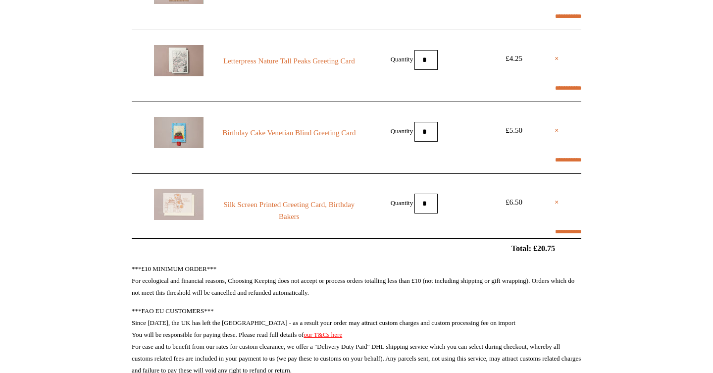  What do you see at coordinates (514, 58) in the screenshot?
I see `div: £4.25` at bounding box center [514, 58].